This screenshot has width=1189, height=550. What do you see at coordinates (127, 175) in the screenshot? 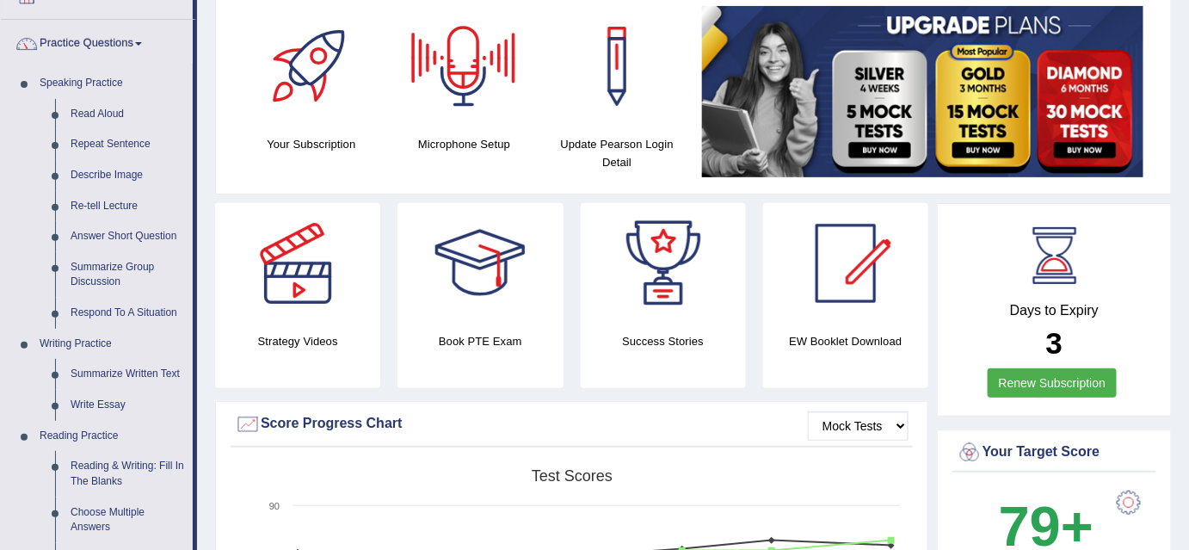
I see `a: Describe Image` at bounding box center [127, 175].